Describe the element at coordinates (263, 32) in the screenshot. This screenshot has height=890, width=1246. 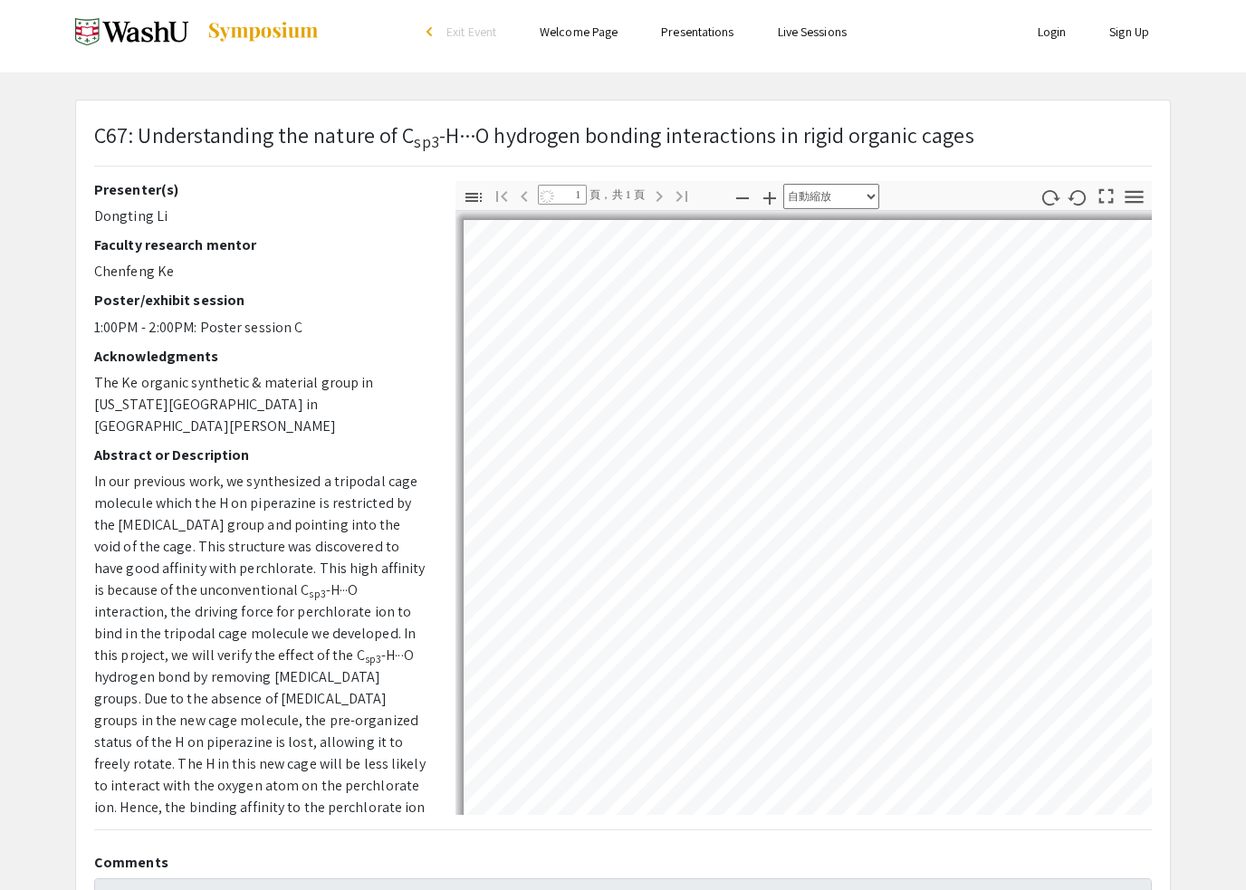
I see `img: Symposium by ForagerOne` at that location.